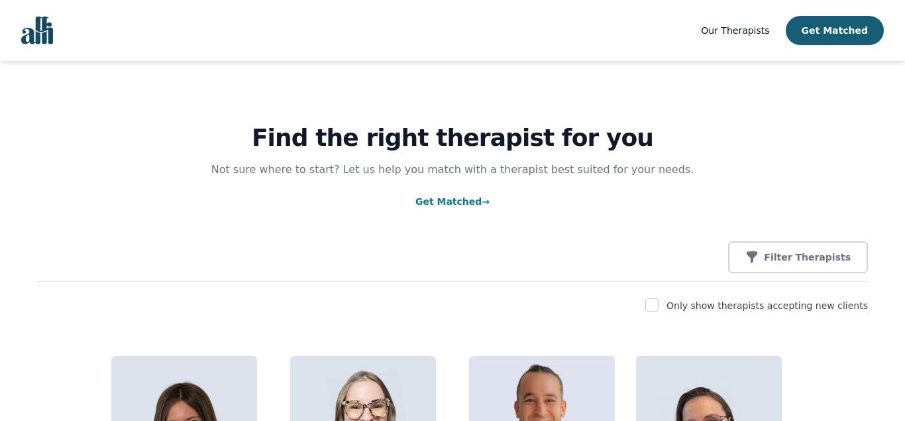 The image size is (905, 421). I want to click on button: Get Matched, so click(835, 30).